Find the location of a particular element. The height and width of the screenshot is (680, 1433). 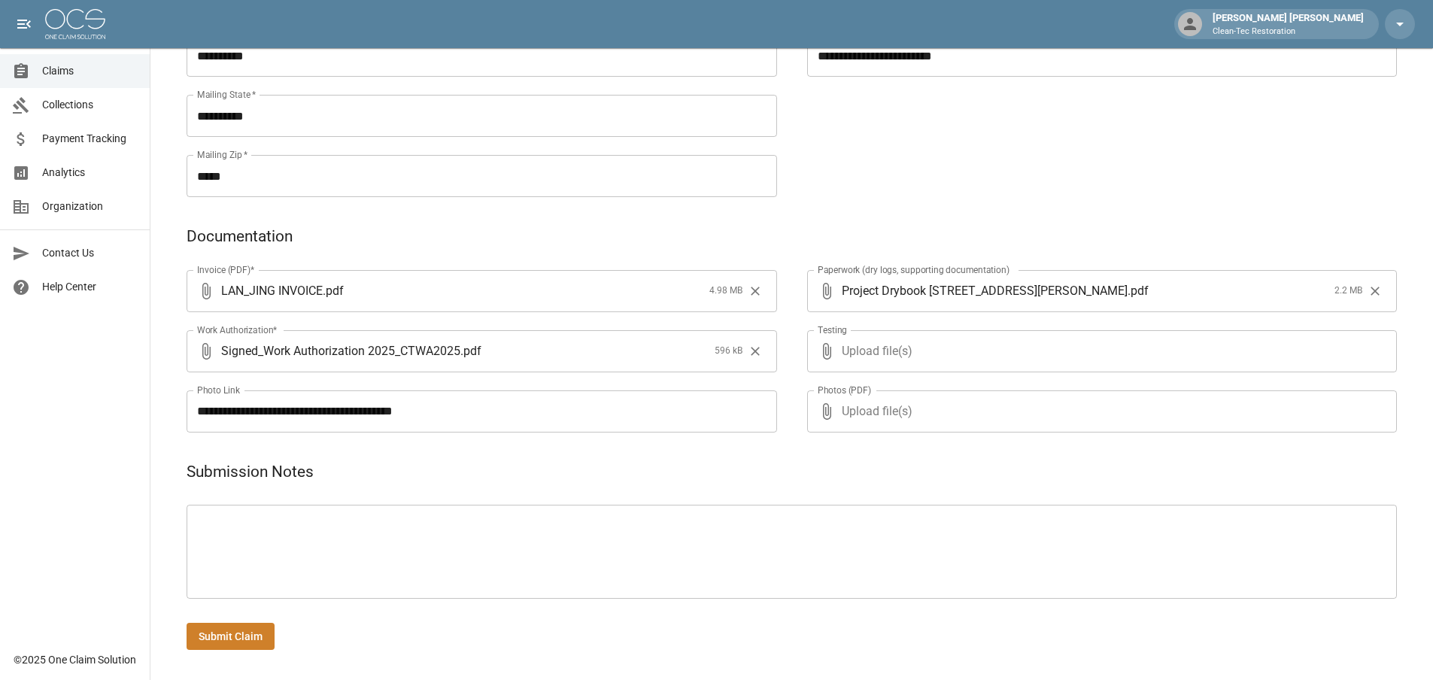

span: Contact Us is located at coordinates (90, 253).